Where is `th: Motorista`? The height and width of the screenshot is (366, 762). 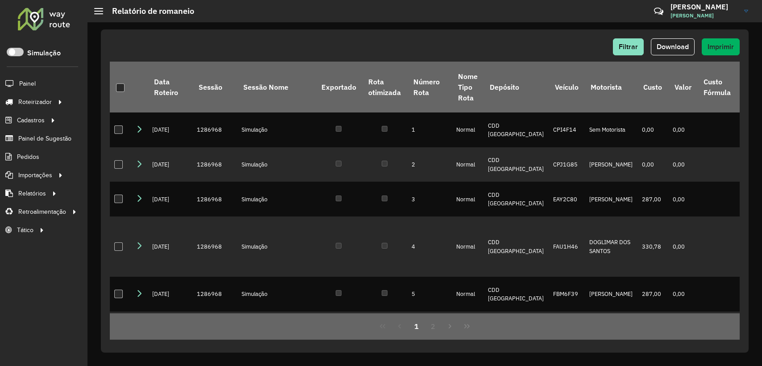 th: Motorista is located at coordinates (611, 87).